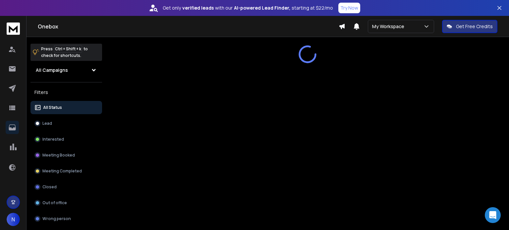 The height and width of the screenshot is (230, 509). What do you see at coordinates (66, 155) in the screenshot?
I see `button: Meeting Booked` at bounding box center [66, 155].